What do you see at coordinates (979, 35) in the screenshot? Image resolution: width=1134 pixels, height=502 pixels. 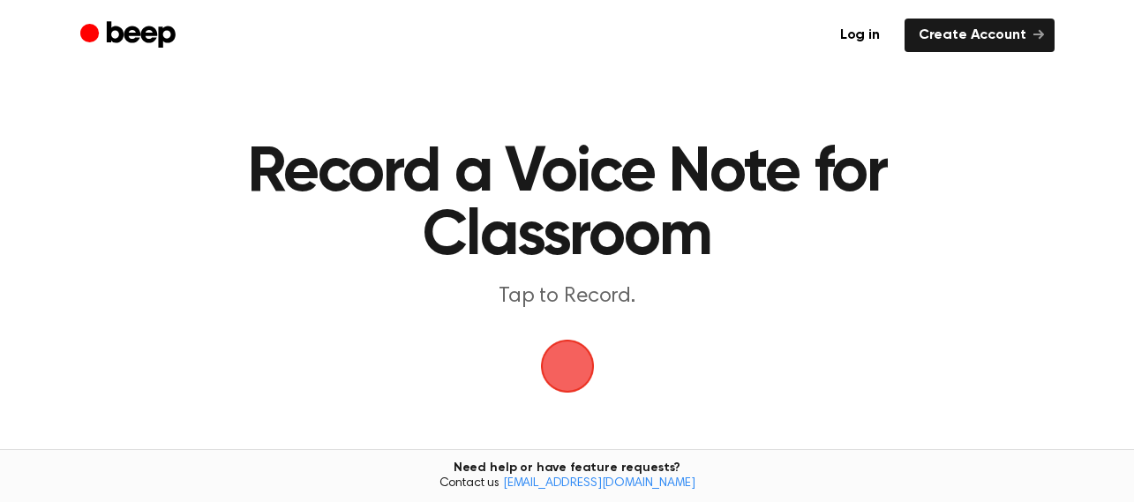 I see `a: Create Account` at bounding box center [979, 35].